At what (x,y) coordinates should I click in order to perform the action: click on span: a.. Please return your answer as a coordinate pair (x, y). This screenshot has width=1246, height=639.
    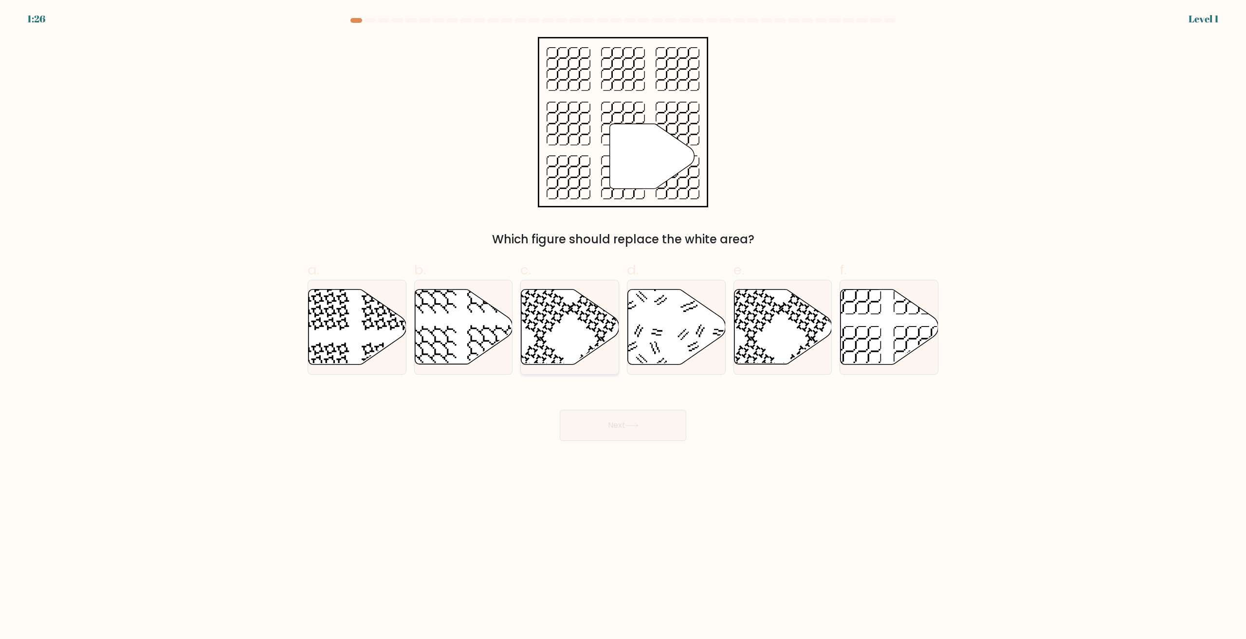
    Looking at the image, I should click on (313, 270).